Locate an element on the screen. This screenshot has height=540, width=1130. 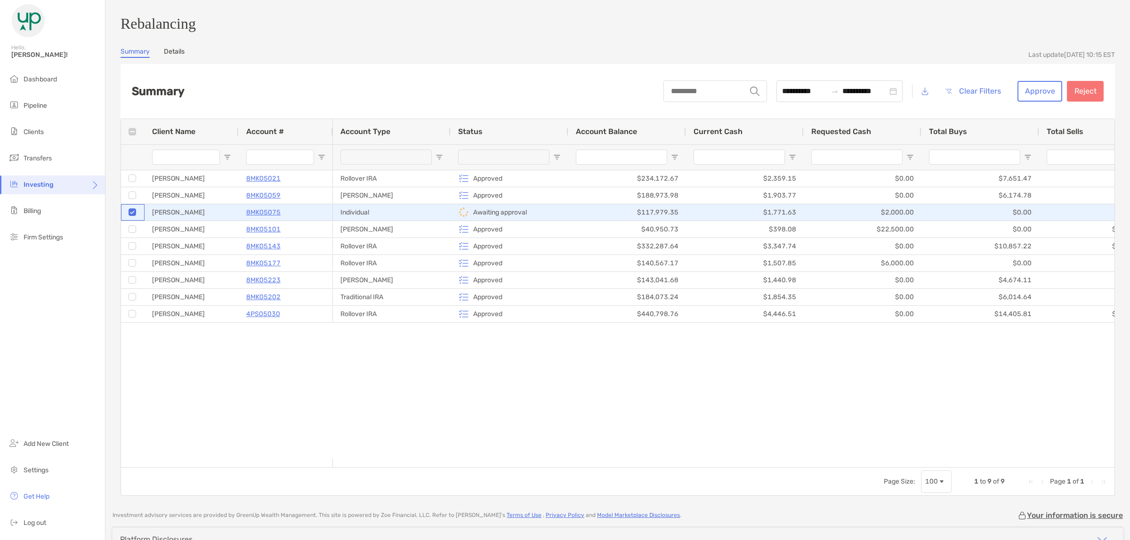
img: button icon is located at coordinates (948, 91).